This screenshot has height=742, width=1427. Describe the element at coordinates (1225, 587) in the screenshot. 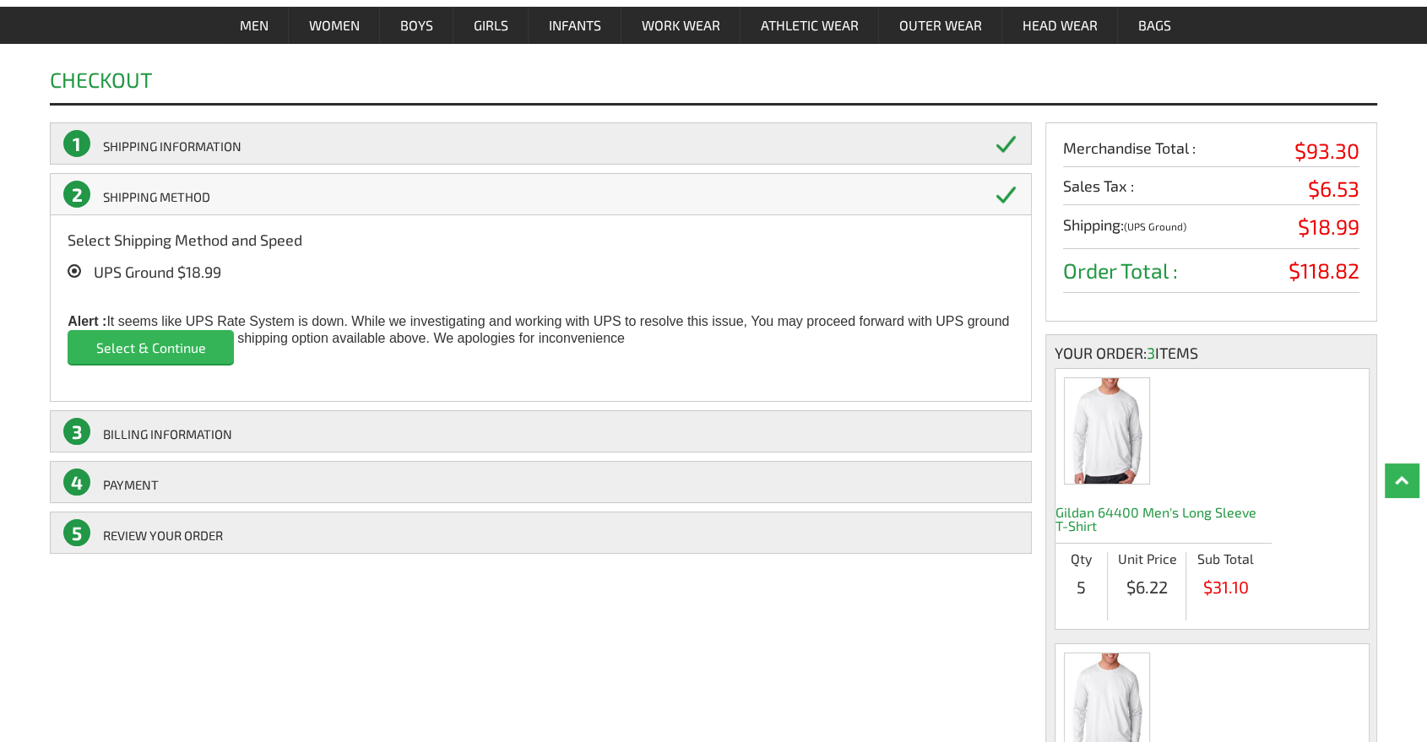

I see `span: $31.10` at that location.